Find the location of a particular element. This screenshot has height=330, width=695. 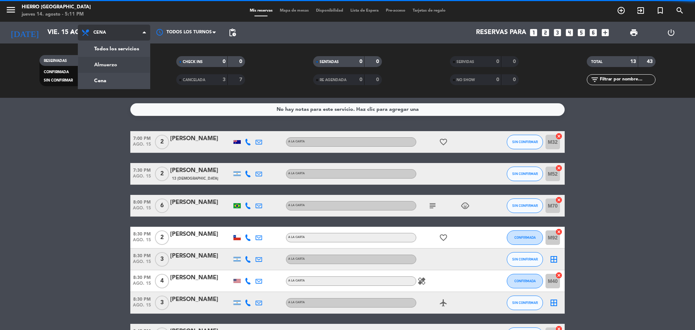

i: arrow_drop_down is located at coordinates (72, 33).